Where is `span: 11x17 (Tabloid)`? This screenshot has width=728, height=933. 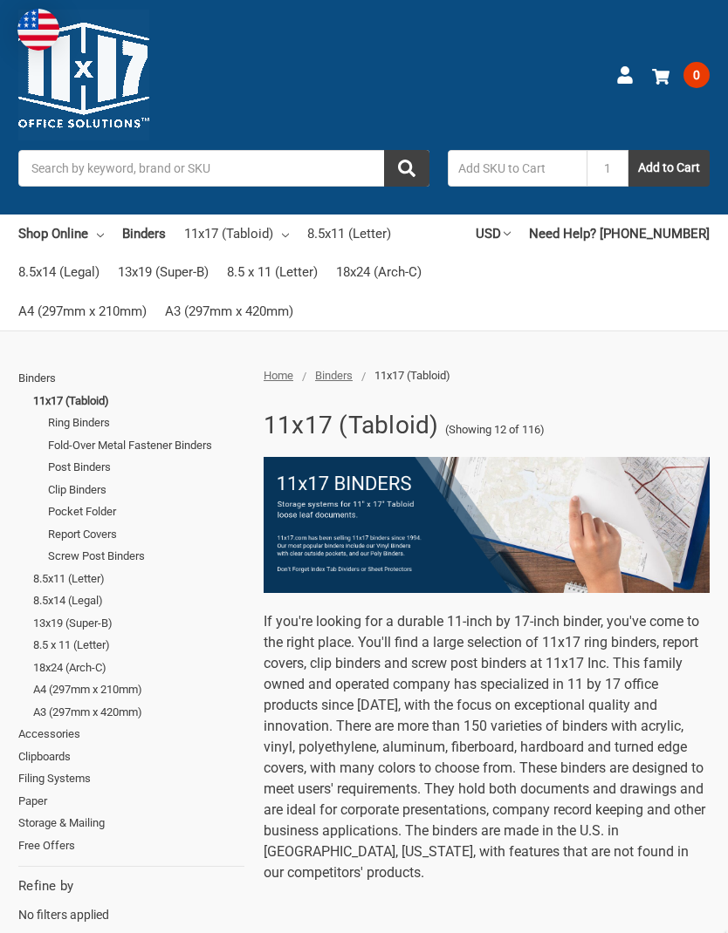
span: 11x17 (Tabloid) is located at coordinates (412, 375).